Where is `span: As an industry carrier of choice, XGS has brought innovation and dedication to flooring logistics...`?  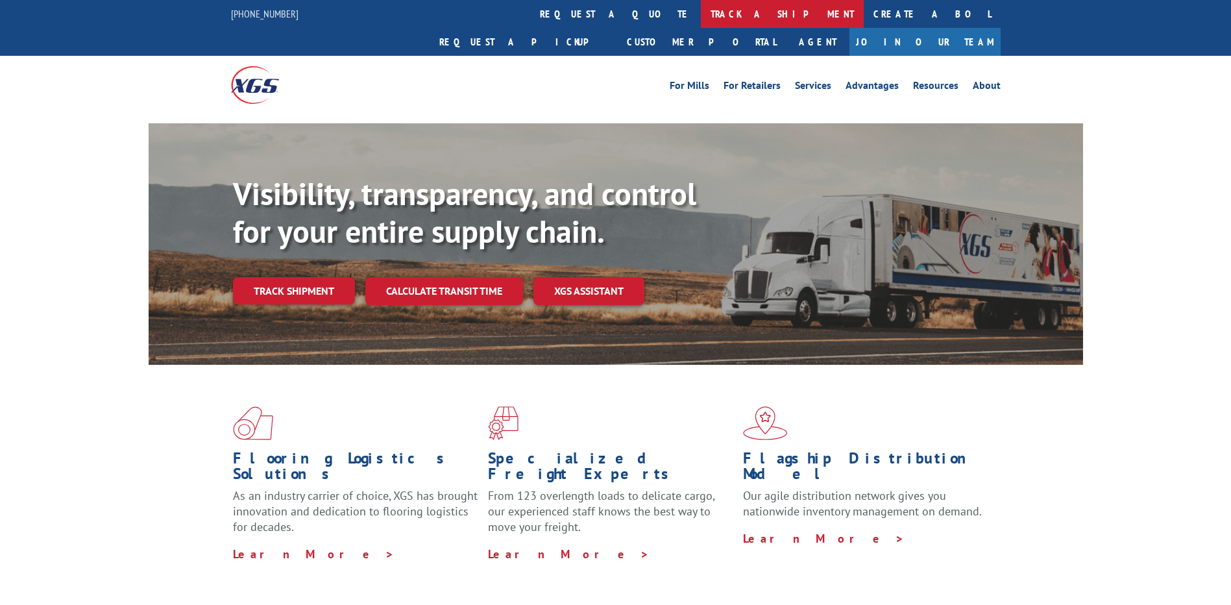 span: As an industry carrier of choice, XGS has brought innovation and dedication to flooring logistics... is located at coordinates (355, 511).